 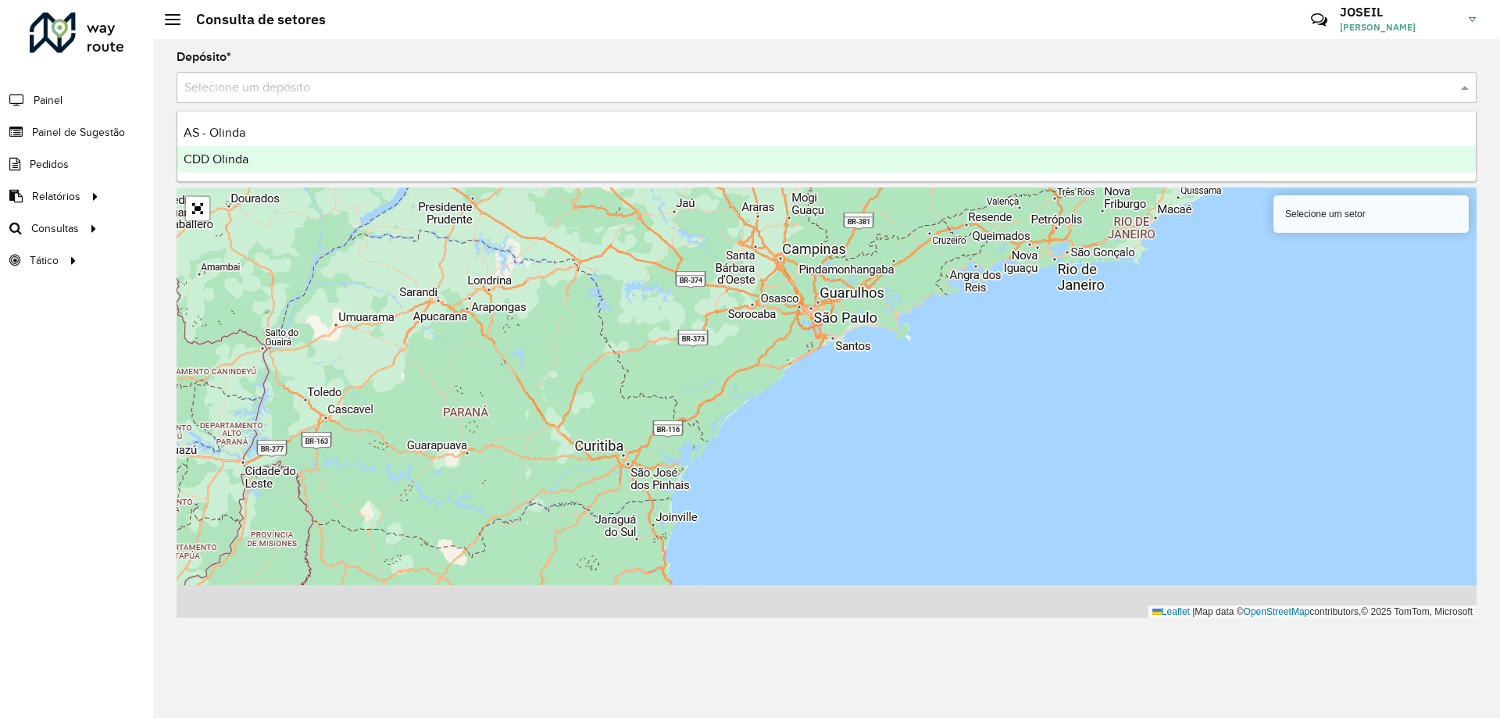 What do you see at coordinates (827, 146) in the screenshot?
I see `ng-dropdown-panel: Options list` at bounding box center [827, 146].